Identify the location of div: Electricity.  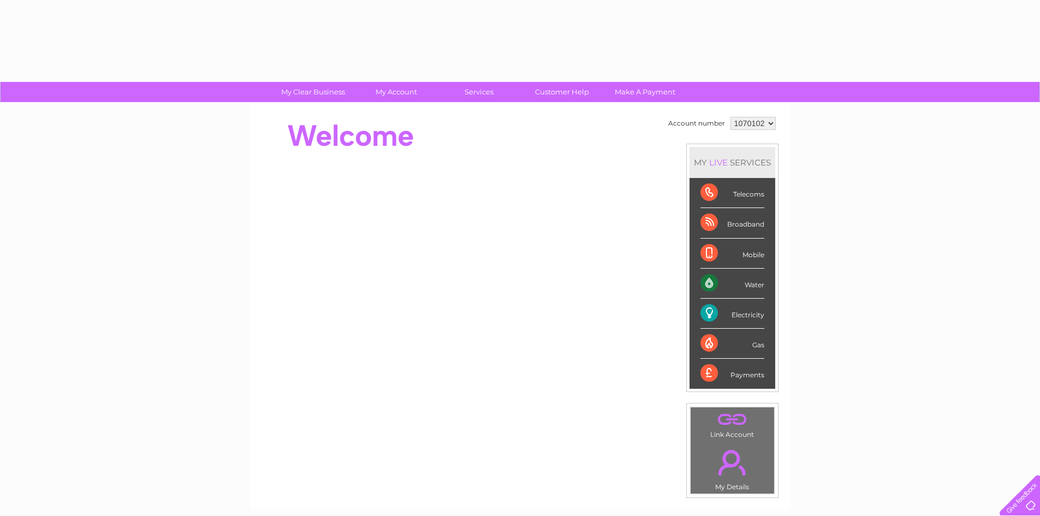
(732, 313).